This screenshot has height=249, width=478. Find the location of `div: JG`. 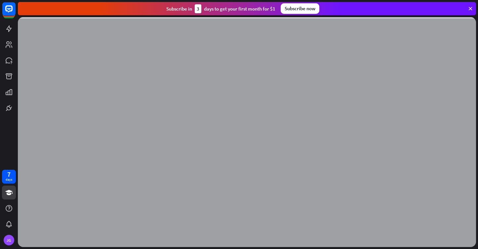

div: JG is located at coordinates (9, 240).